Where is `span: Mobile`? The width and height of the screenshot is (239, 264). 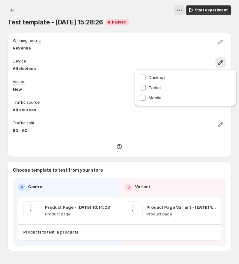
span: Mobile is located at coordinates (155, 98).